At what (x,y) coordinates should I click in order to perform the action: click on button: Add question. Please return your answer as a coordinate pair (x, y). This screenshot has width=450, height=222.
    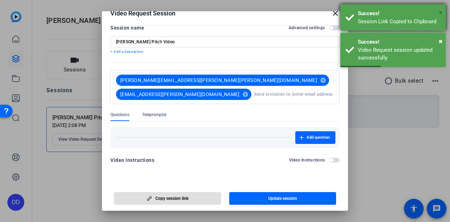
    Looking at the image, I should click on (315, 137).